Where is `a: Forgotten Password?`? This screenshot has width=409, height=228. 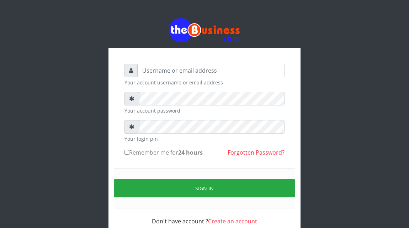 a: Forgotten Password? is located at coordinates (256, 152).